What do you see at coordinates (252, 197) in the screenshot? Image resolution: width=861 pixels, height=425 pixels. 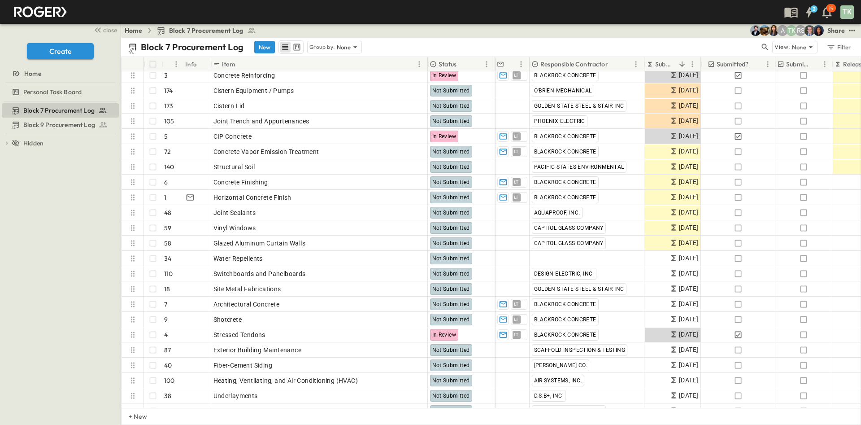 I see `span: Horizontal Concrete Finish` at bounding box center [252, 197].